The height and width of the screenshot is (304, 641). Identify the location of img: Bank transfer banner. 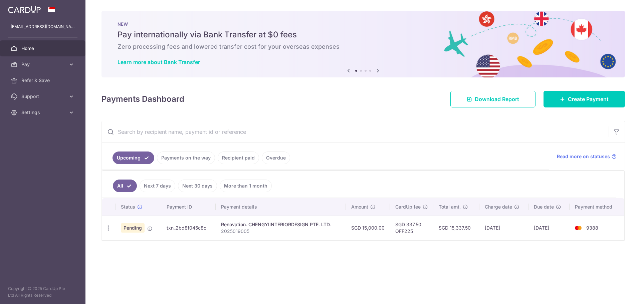
(363, 44).